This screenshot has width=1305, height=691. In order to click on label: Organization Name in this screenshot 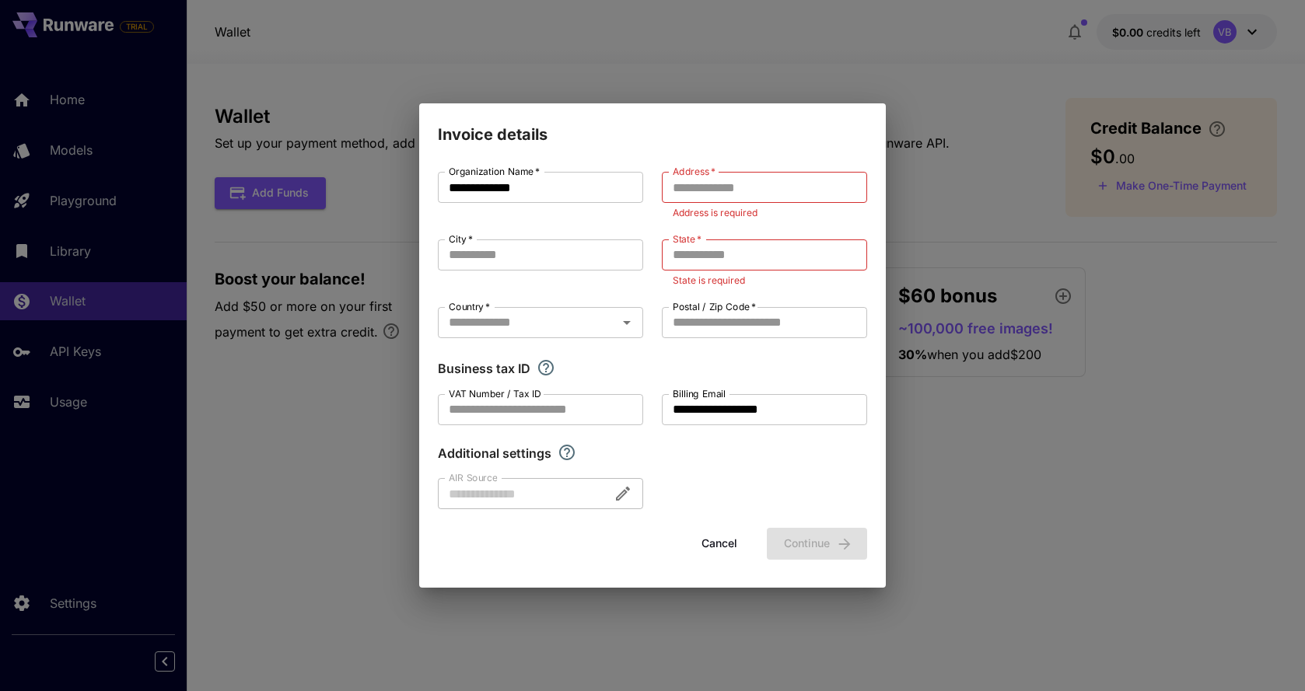, I will do `click(494, 171)`.